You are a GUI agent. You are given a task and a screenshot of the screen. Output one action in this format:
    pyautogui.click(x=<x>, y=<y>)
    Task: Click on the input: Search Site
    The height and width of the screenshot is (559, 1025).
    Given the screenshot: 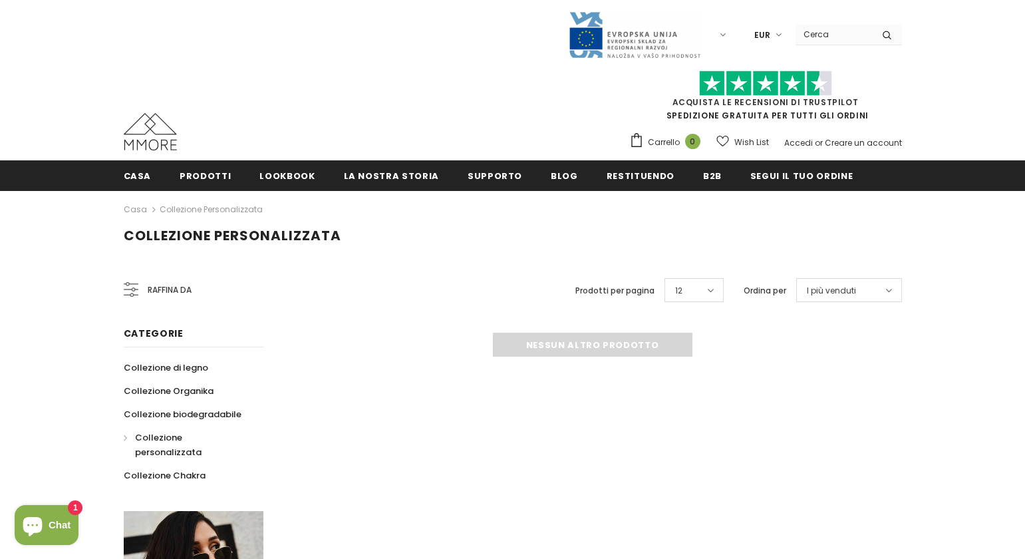 What is the action you would take?
    pyautogui.click(x=833, y=34)
    